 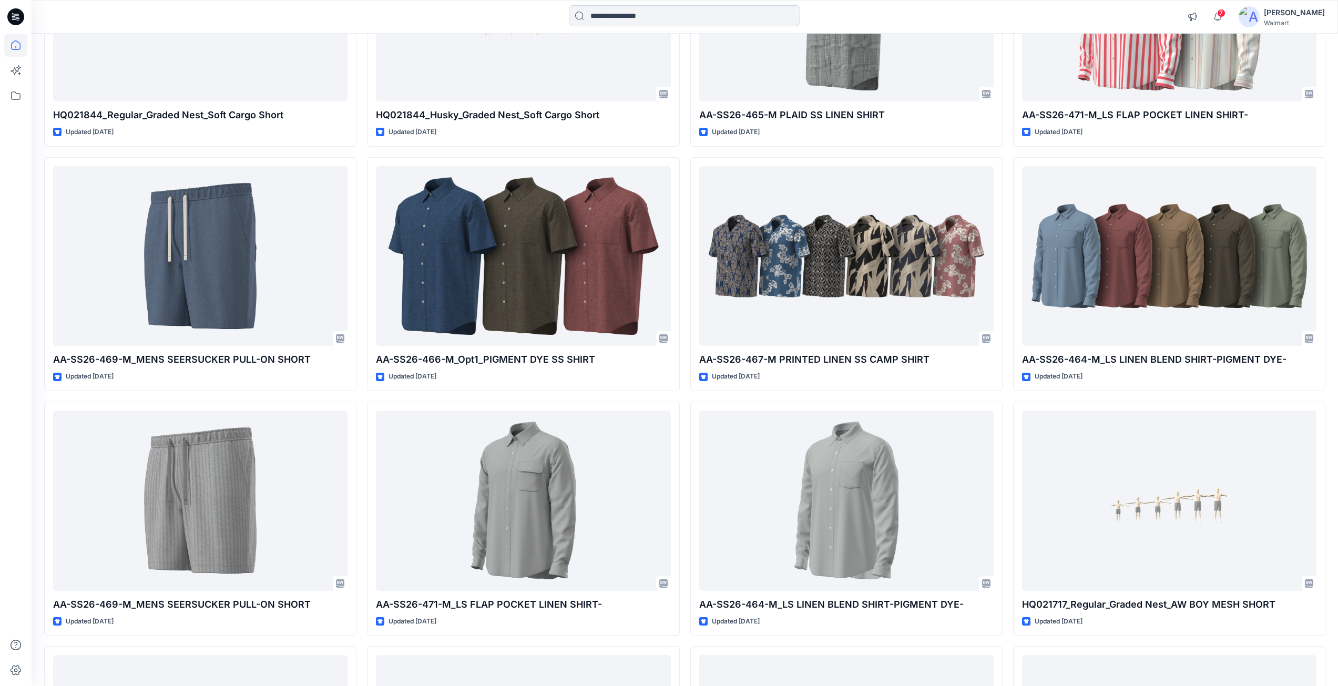 I want to click on a: AA-SS26-471-M_LS FLAP POCKET LINEN SHIRT-, so click(x=523, y=501).